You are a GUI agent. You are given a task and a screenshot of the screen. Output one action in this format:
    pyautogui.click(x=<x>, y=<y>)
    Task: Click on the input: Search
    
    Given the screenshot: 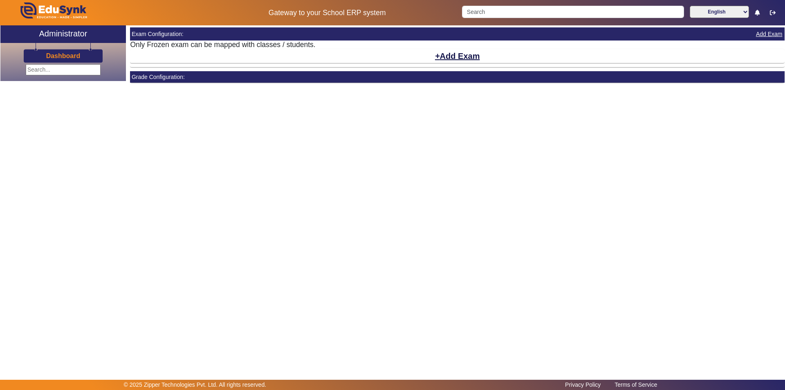 What is the action you would take?
    pyautogui.click(x=573, y=12)
    